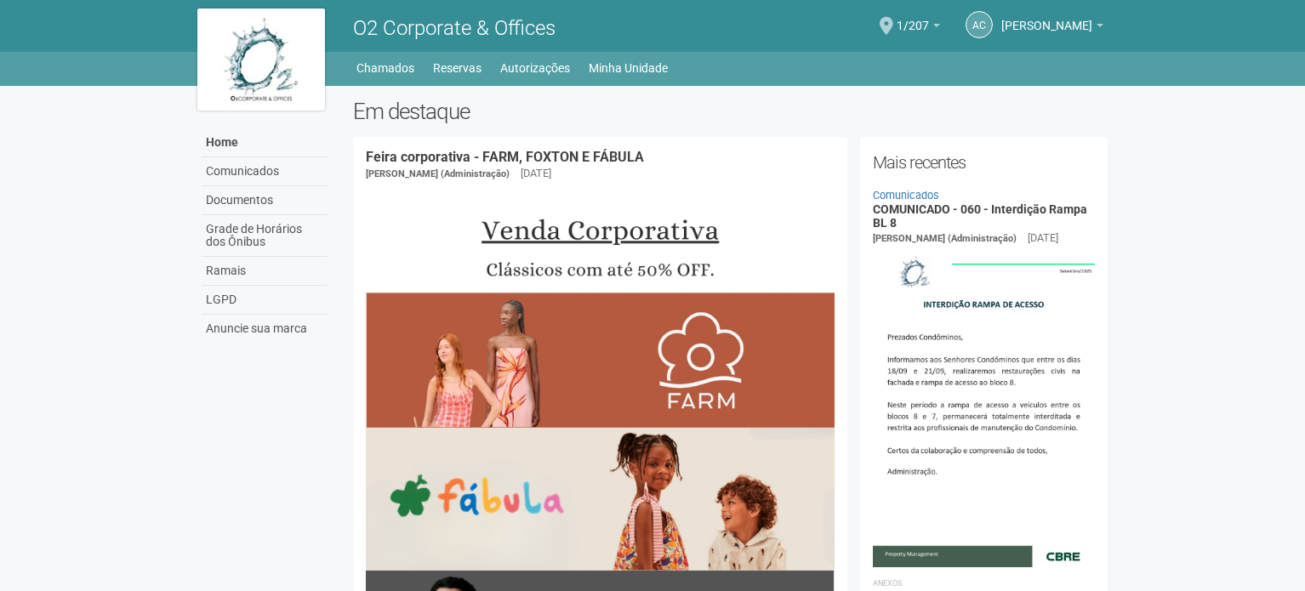 Image resolution: width=1305 pixels, height=591 pixels. What do you see at coordinates (265, 300) in the screenshot?
I see `a: LGPD` at bounding box center [265, 300].